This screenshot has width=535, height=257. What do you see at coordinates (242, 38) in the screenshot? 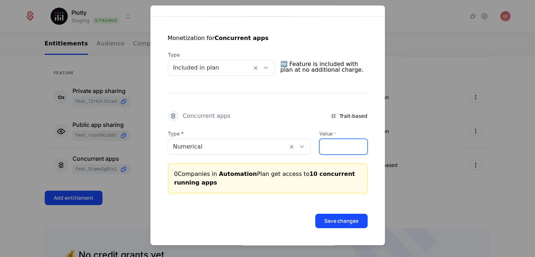
I see `strong: Concurrent apps` at bounding box center [242, 38].